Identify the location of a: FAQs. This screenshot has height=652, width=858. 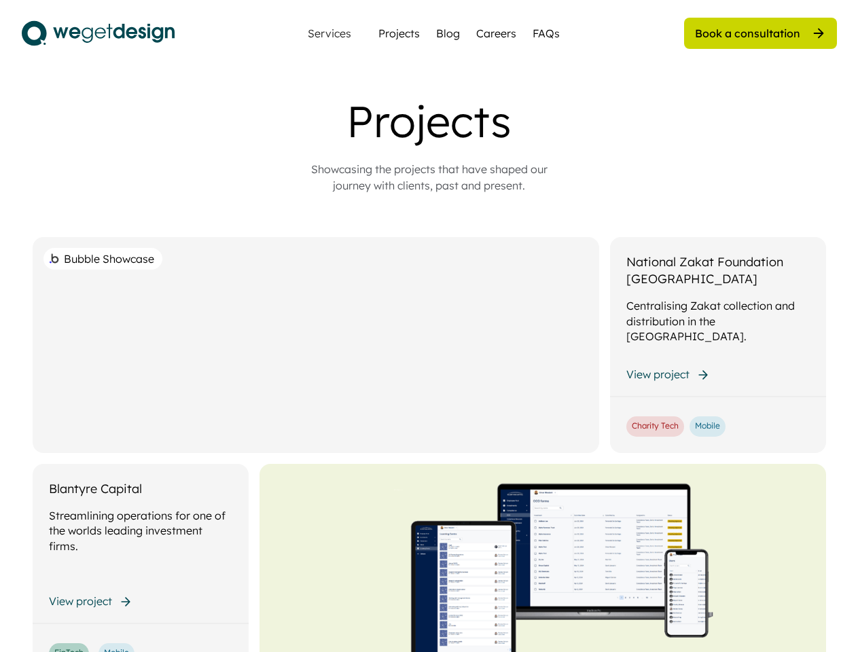
(546, 33).